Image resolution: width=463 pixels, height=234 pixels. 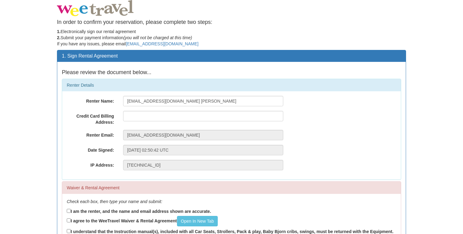 I want to click on label: I agree to the WeeTravel Waiver & Rental Agreement, so click(x=142, y=221).